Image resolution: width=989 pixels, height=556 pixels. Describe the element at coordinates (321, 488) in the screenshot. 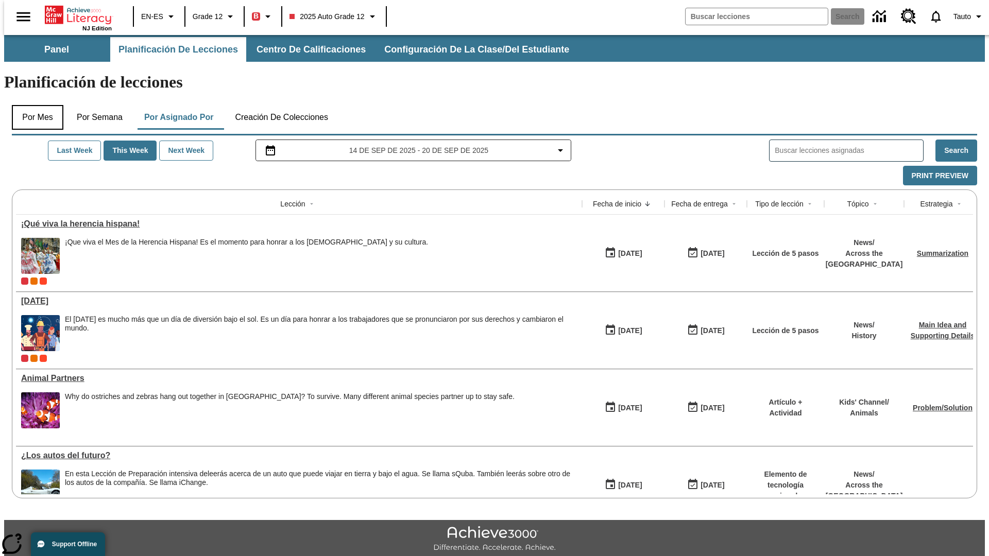

I see `div: En esta Lección de Preparación intensiva de leerás acerca de un auto que puede viajar en tierra y...` at that location.